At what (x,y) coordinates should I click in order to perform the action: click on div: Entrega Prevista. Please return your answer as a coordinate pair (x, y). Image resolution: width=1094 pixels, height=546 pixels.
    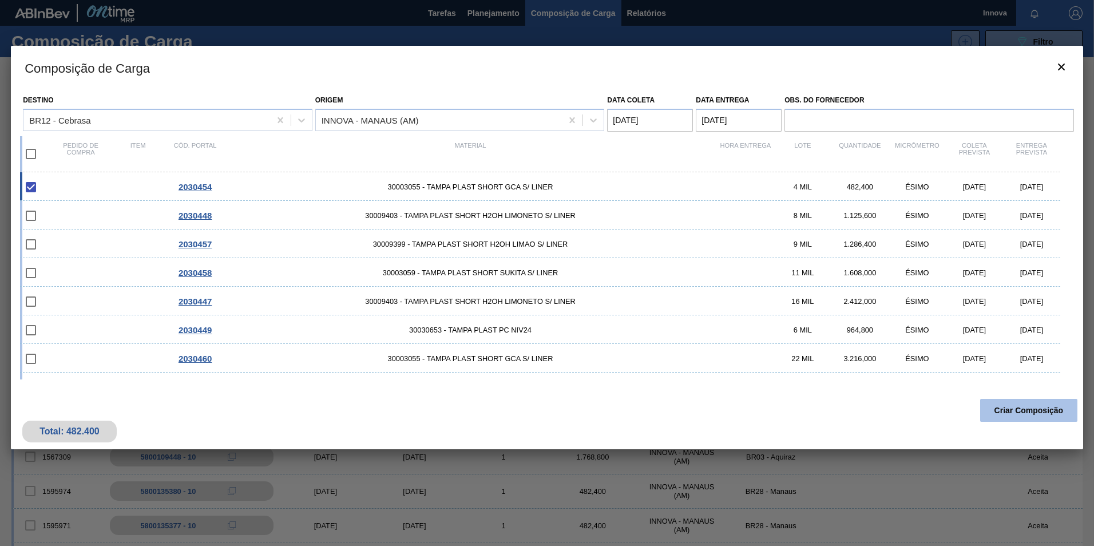
    Looking at the image, I should click on (1031, 154).